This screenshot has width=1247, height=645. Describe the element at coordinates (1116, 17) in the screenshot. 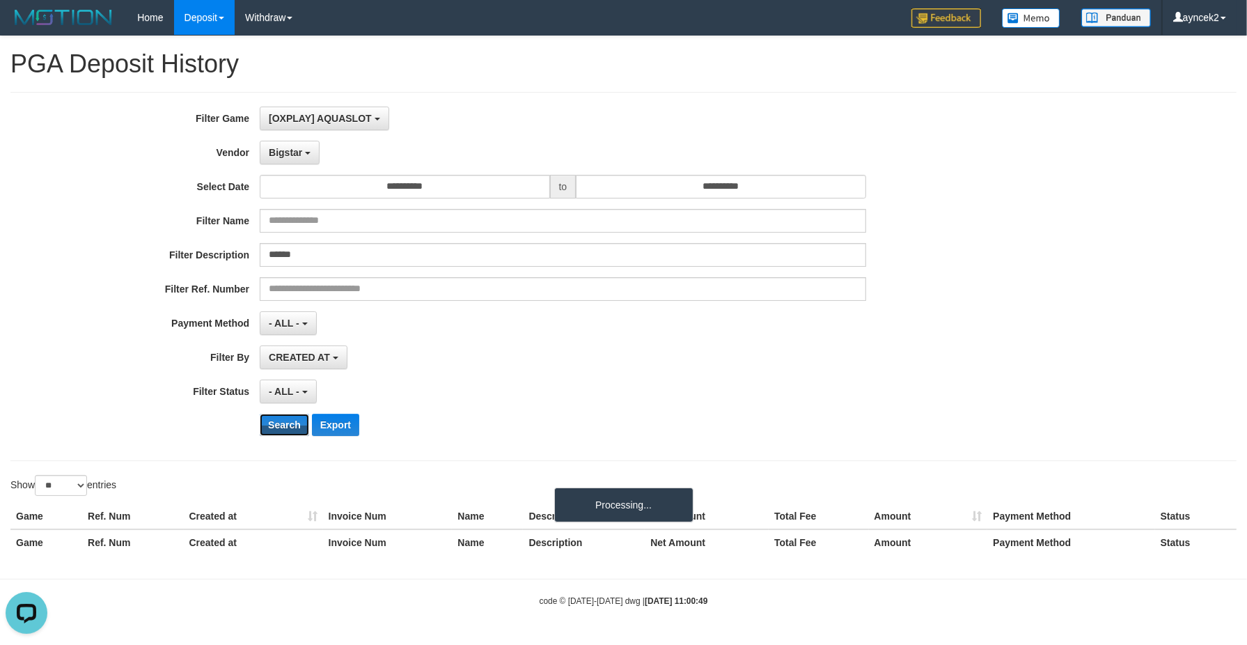

I see `img: panduan.png` at that location.